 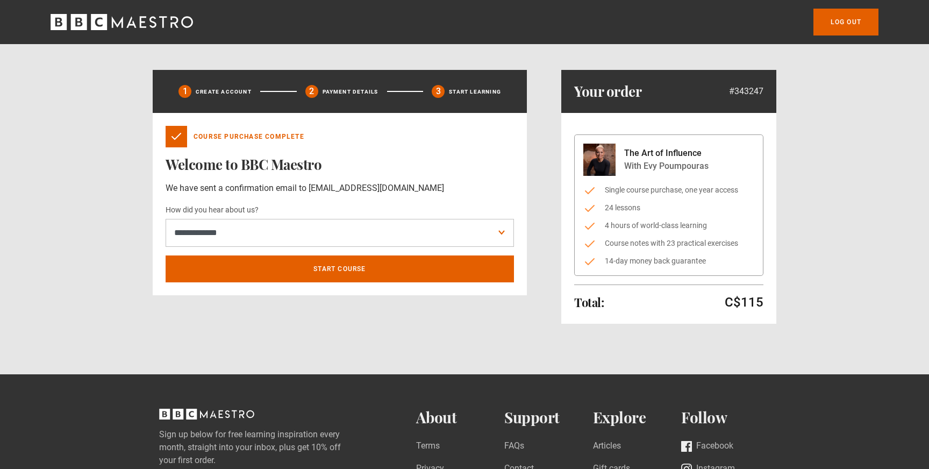 I want to click on h2: Follow, so click(x=725, y=417).